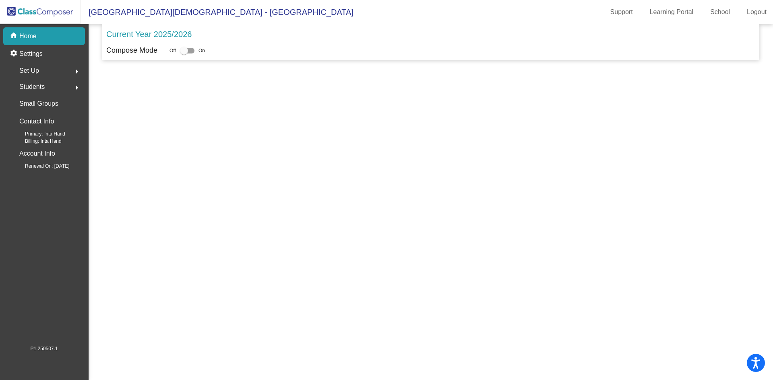 The height and width of the screenshot is (380, 773). What do you see at coordinates (202, 51) in the screenshot?
I see `span: On` at bounding box center [202, 51].